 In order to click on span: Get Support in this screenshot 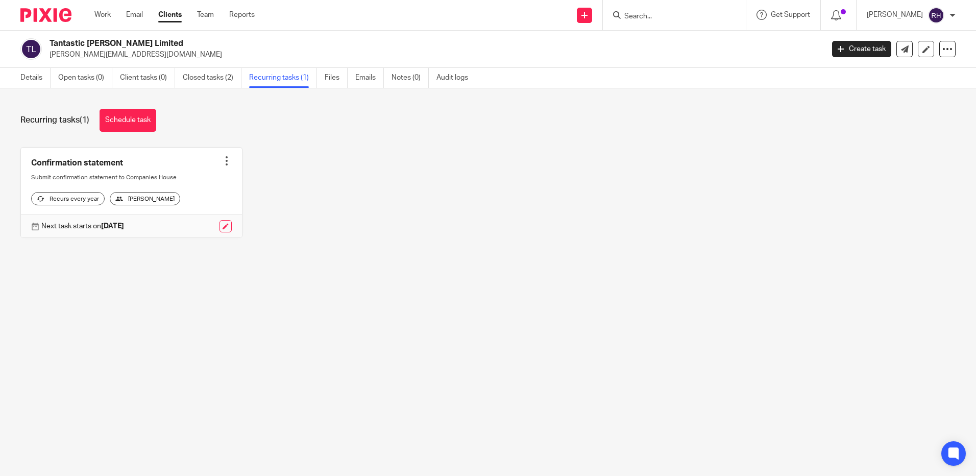, I will do `click(790, 15)`.